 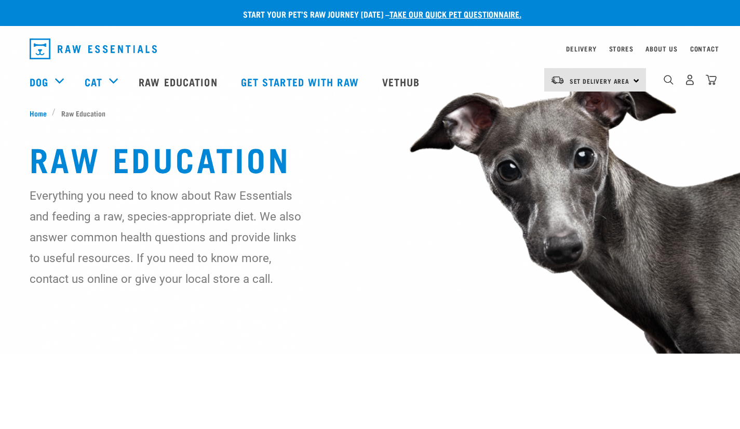 I want to click on img: van-moving.png, so click(x=557, y=80).